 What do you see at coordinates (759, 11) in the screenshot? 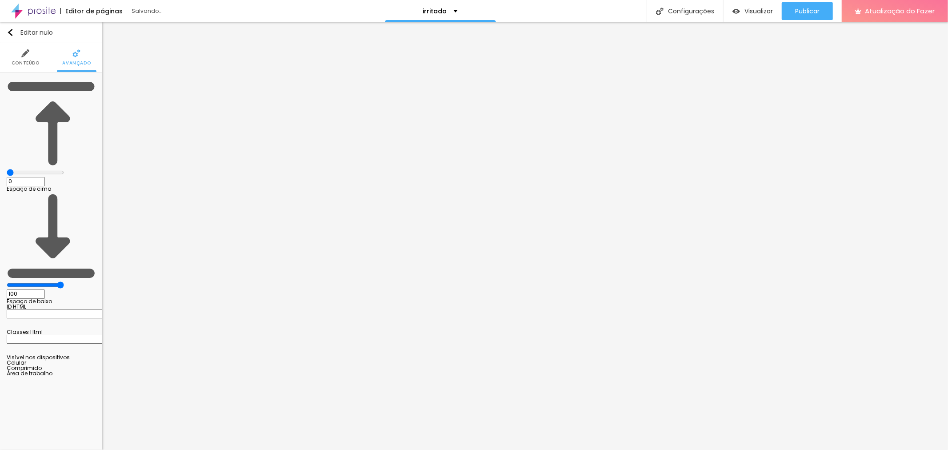
I see `font: Visualizar` at bounding box center [759, 11].